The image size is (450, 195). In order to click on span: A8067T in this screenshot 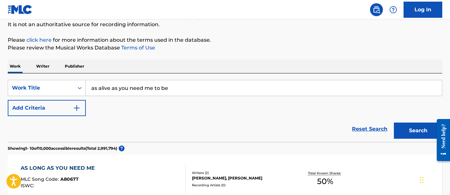, I will do `click(69, 179)`.